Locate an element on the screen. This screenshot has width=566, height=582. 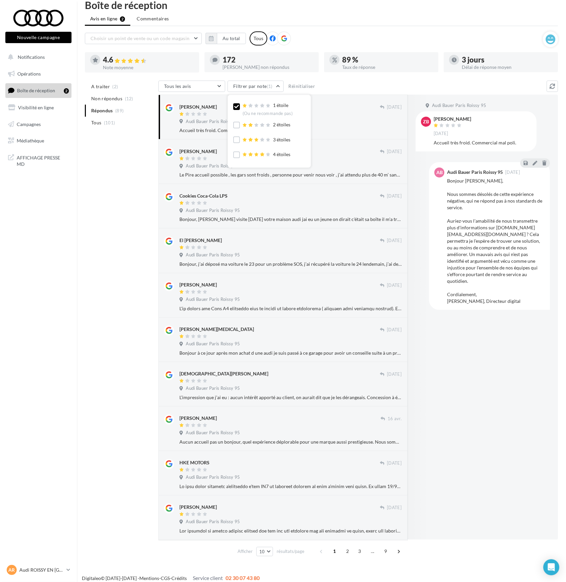
span: Tous is located at coordinates (96, 123).